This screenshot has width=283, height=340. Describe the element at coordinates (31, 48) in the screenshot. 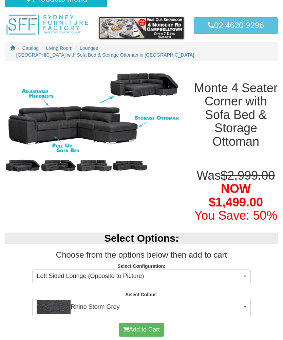

I see `a: Catalog` at that location.